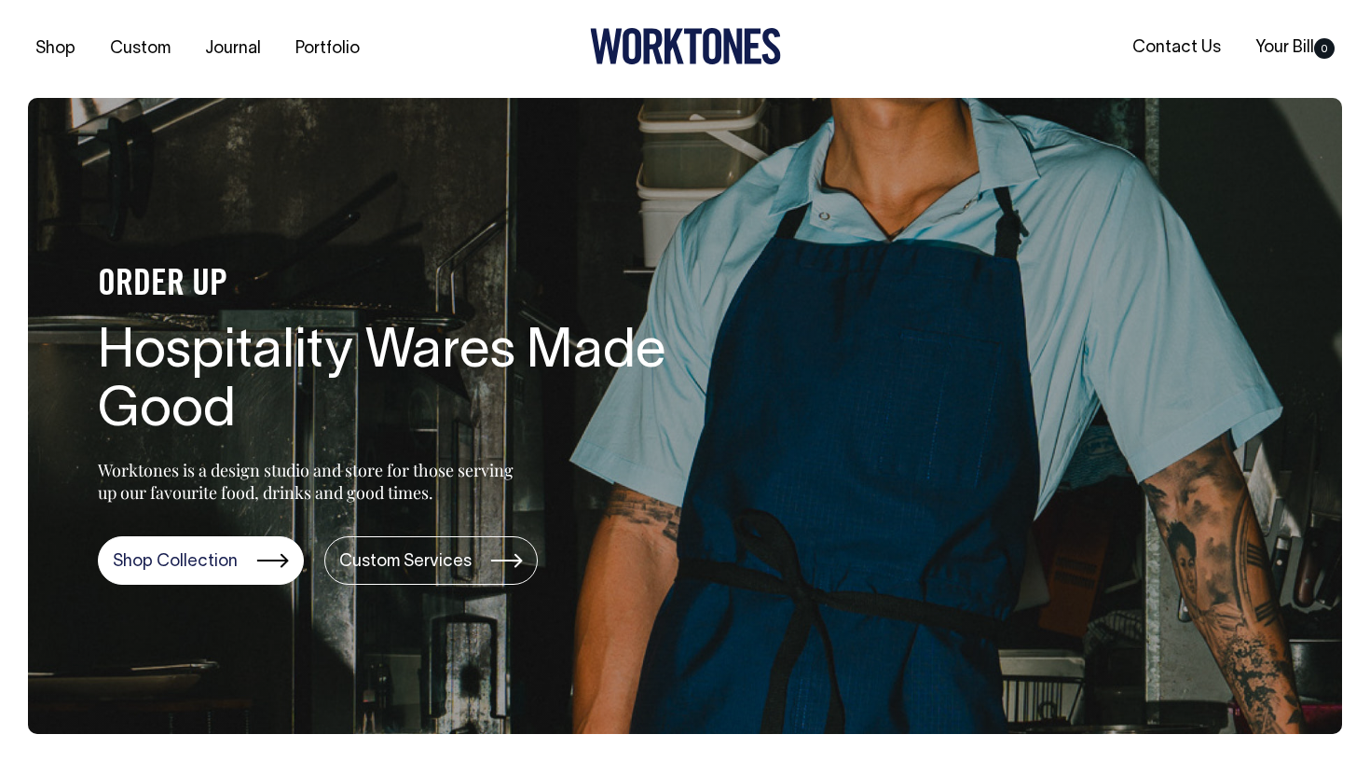 This screenshot has height=776, width=1370. I want to click on a: Shop, so click(55, 48).